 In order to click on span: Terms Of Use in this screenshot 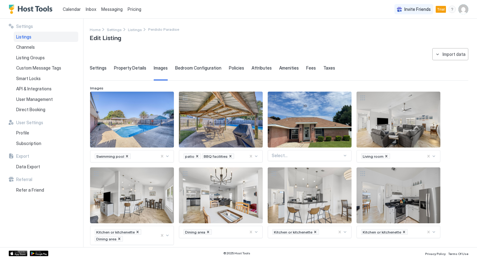, I will do `click(458, 254)`.